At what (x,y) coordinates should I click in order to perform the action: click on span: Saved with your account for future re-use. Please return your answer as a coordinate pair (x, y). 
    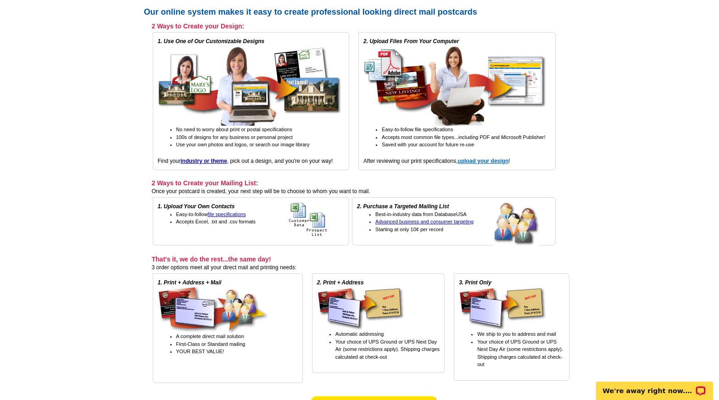
    Looking at the image, I should click on (428, 144).